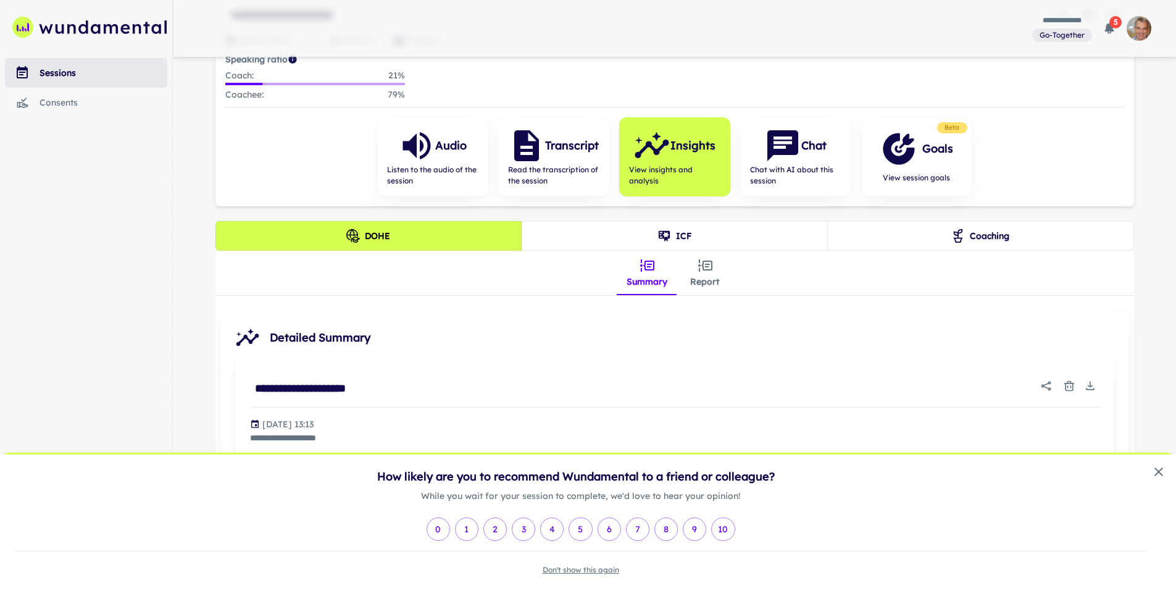  What do you see at coordinates (433, 175) in the screenshot?
I see `span: Listen to the audio of the session` at bounding box center [433, 175].